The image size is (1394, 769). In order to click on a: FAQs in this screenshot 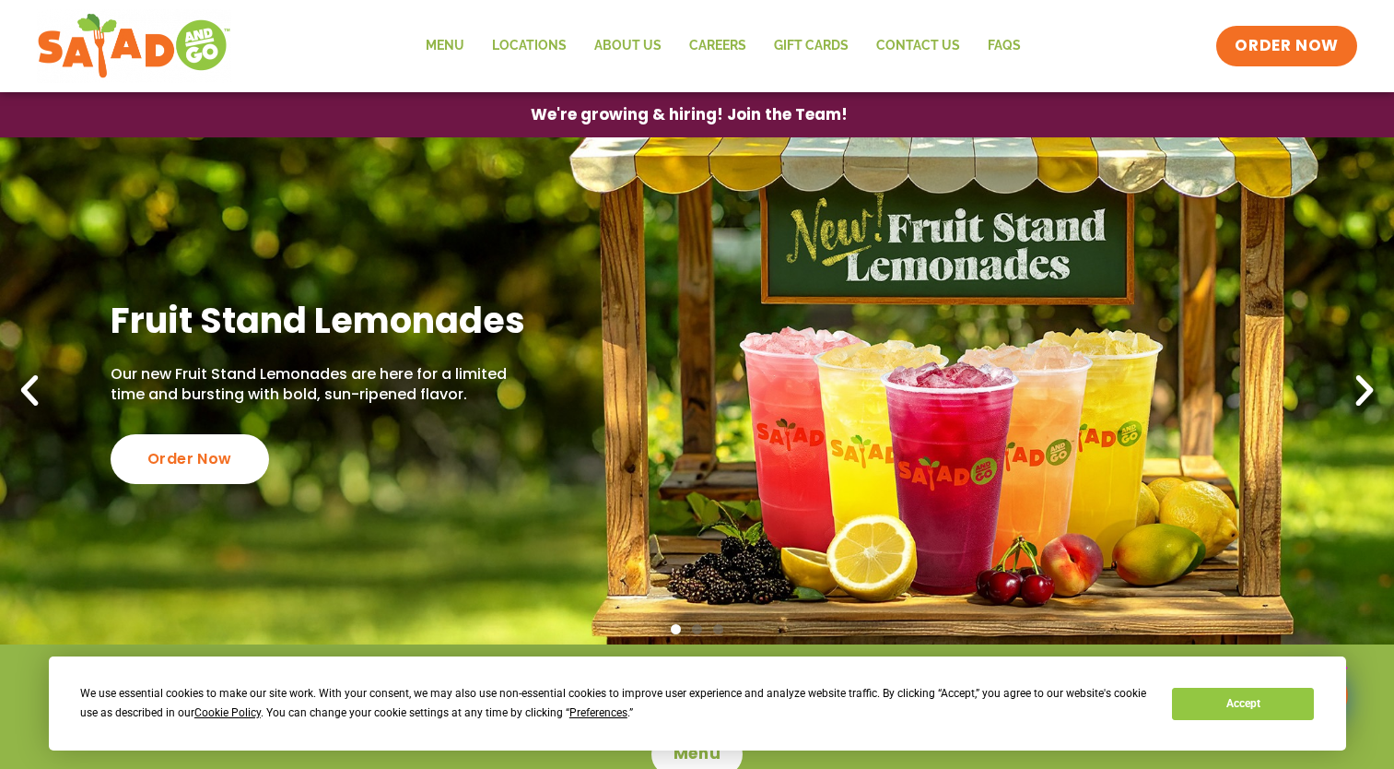, I will do `click(1004, 46)`.